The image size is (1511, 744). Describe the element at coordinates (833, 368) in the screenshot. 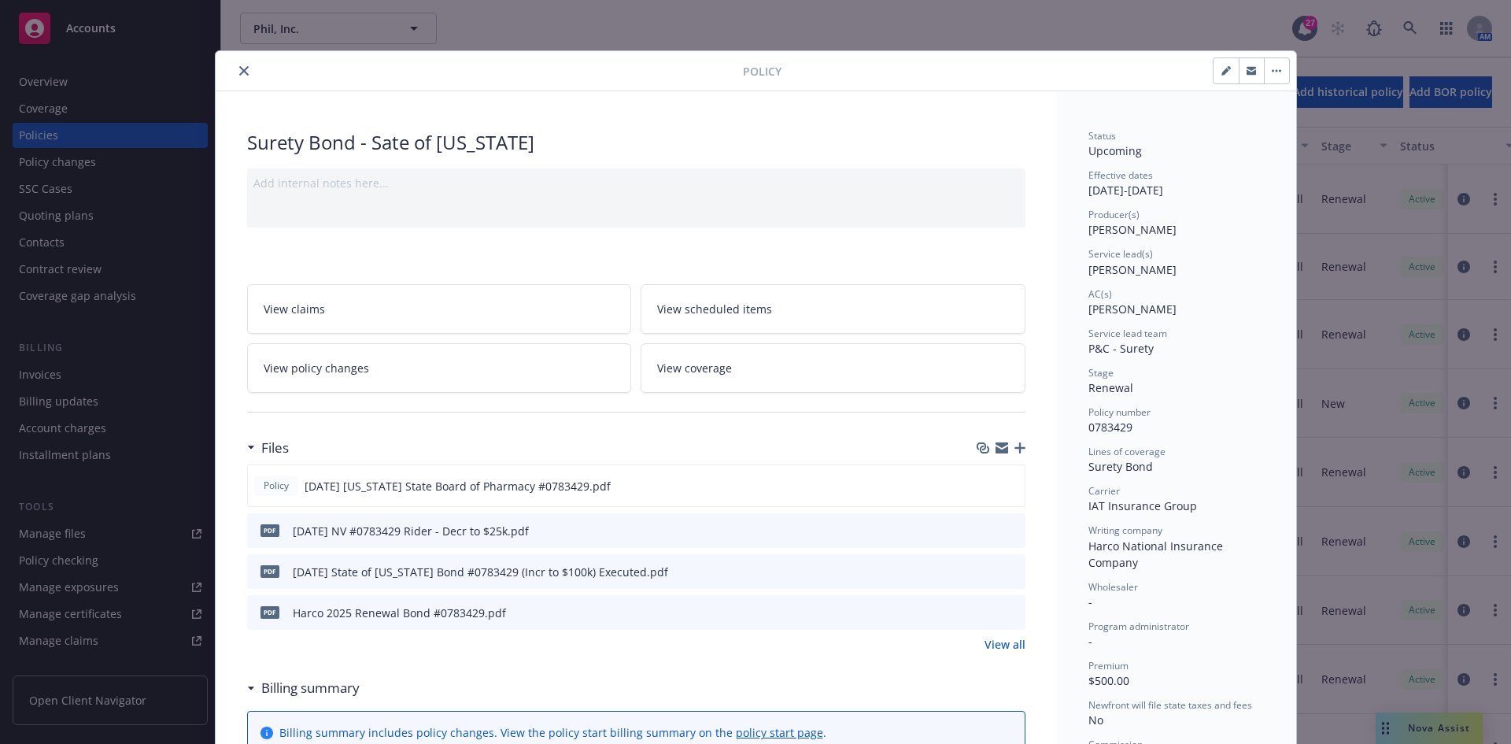

I see `a: View coverage` at that location.